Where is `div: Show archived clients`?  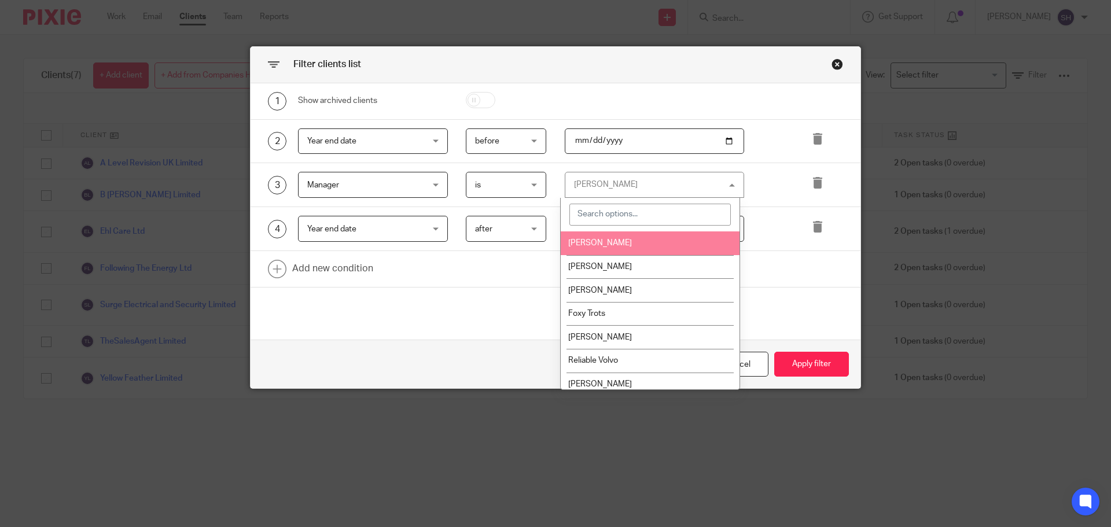
div: Show archived clients is located at coordinates (373, 101).